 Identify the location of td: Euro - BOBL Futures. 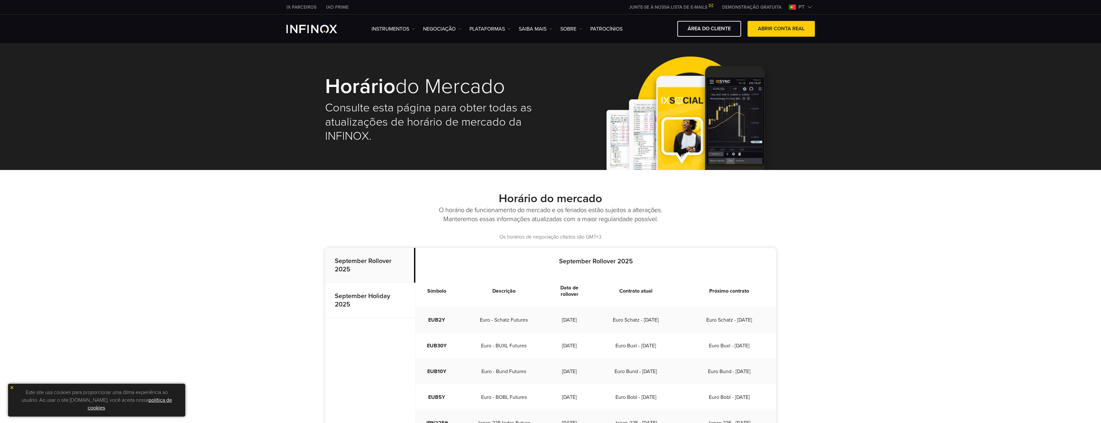
(504, 397).